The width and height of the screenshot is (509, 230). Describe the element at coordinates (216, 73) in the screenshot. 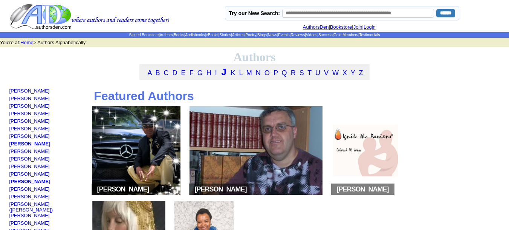

I see `a: I` at that location.